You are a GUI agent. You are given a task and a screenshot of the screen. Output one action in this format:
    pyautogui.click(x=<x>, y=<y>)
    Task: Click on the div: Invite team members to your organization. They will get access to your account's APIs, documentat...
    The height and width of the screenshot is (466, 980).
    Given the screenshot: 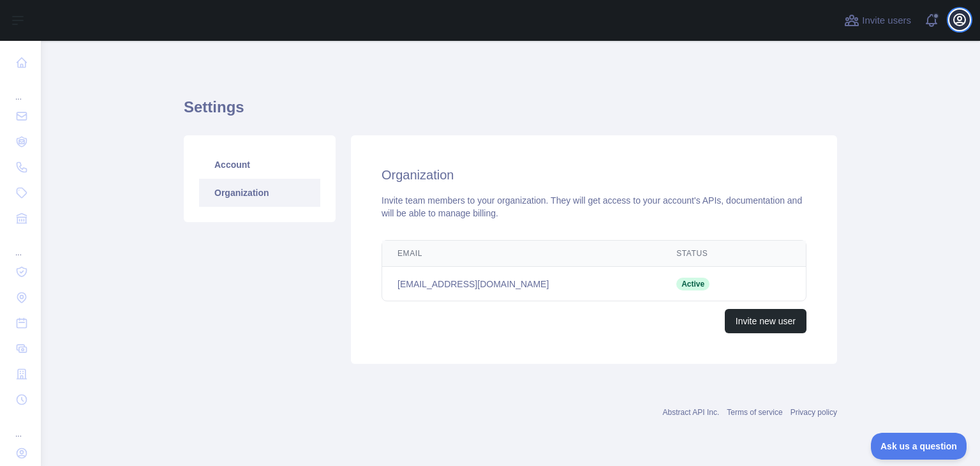 What is the action you would take?
    pyautogui.click(x=594, y=207)
    